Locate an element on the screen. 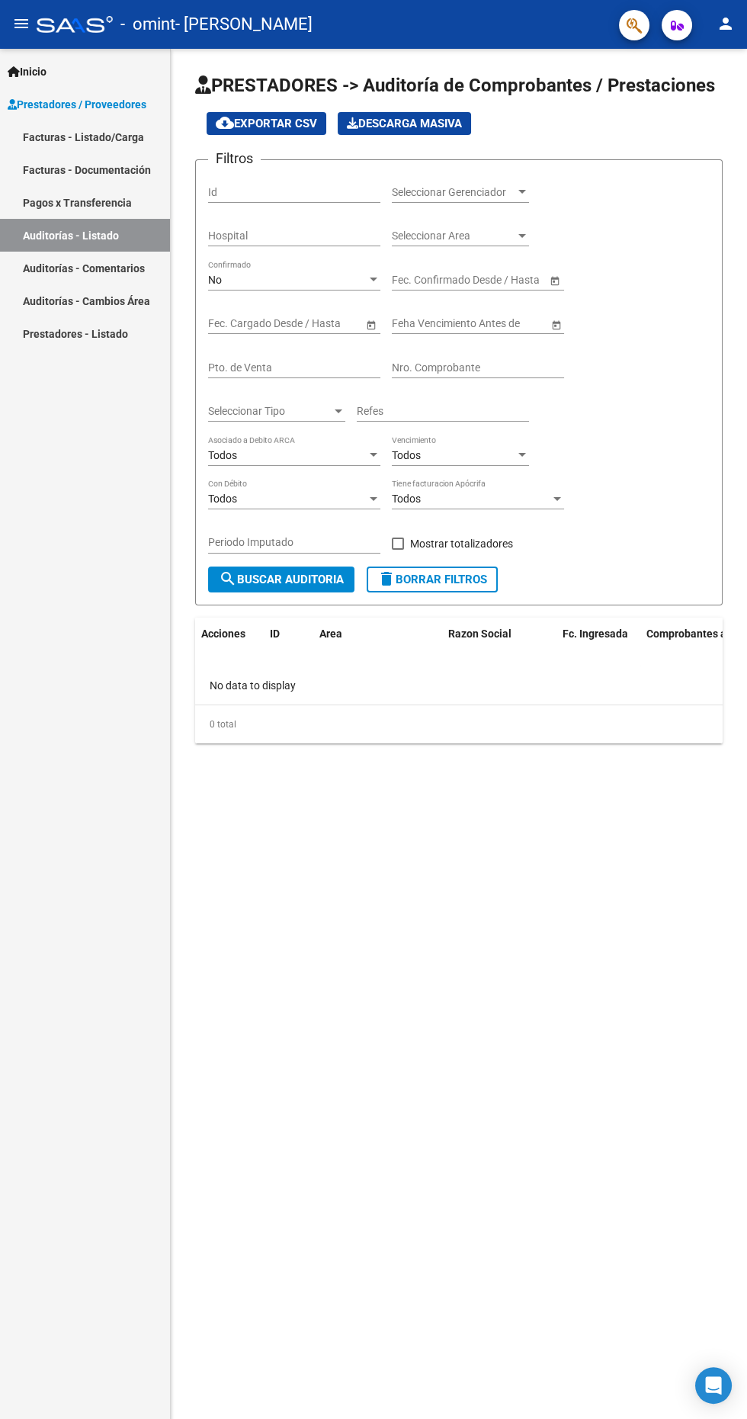 This screenshot has width=747, height=1419. div: No data to display is located at coordinates (458, 685).